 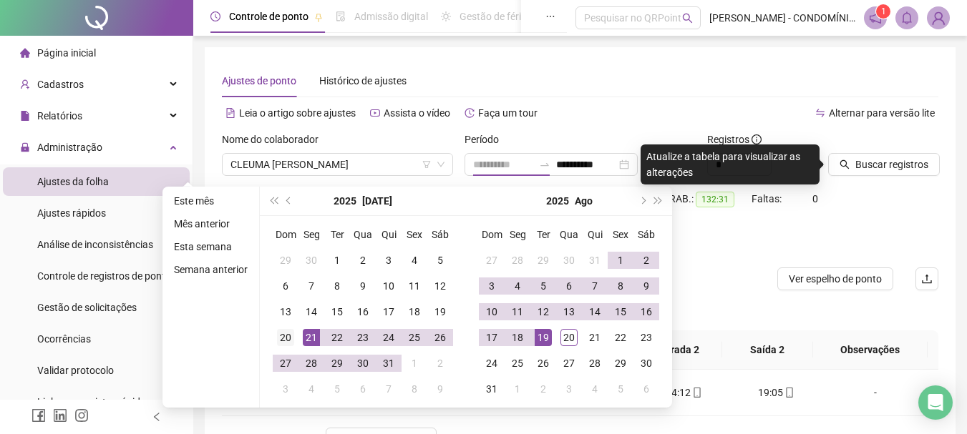 What do you see at coordinates (440, 312) in the screenshot?
I see `td: 2025-07-19` at bounding box center [440, 312].